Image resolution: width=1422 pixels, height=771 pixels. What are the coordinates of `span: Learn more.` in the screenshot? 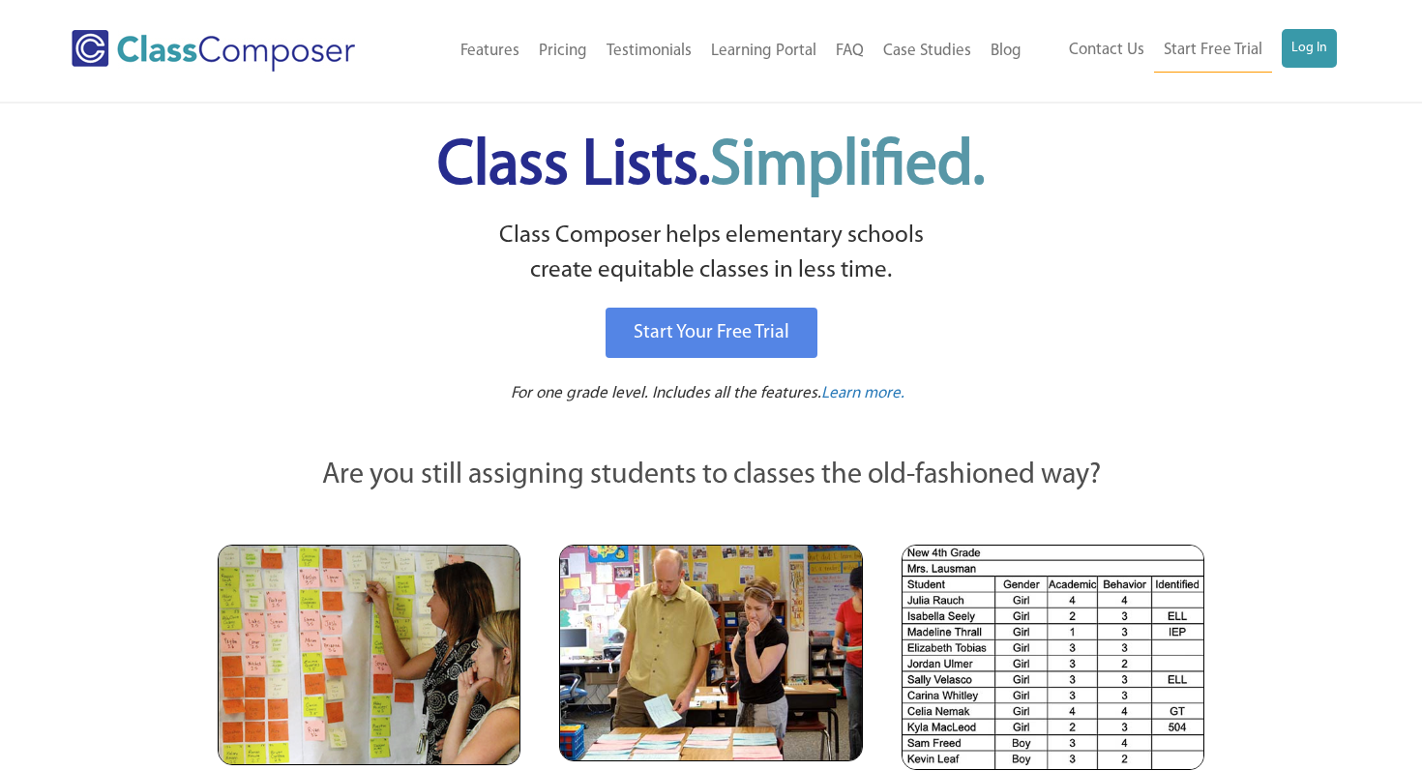 It's located at (863, 393).